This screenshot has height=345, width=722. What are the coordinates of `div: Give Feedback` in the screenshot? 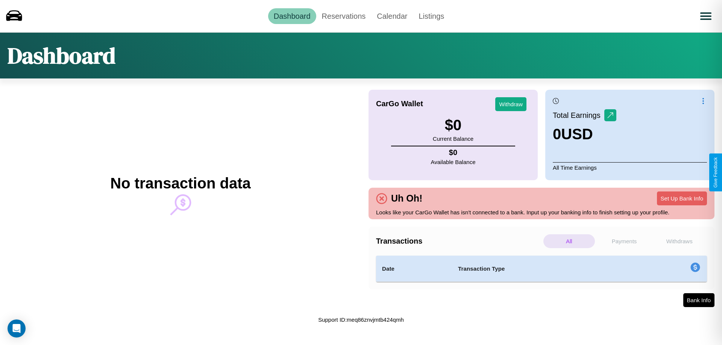 It's located at (715, 173).